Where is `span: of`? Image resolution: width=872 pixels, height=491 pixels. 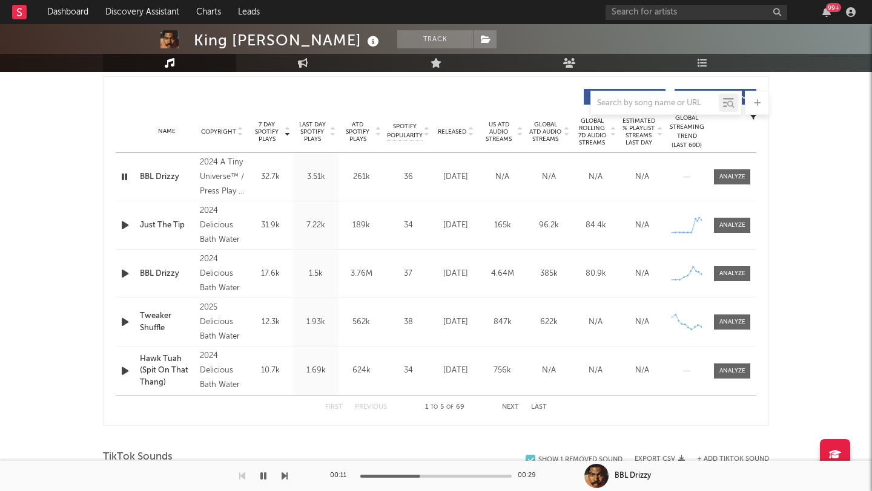 span: of is located at coordinates (450, 407).